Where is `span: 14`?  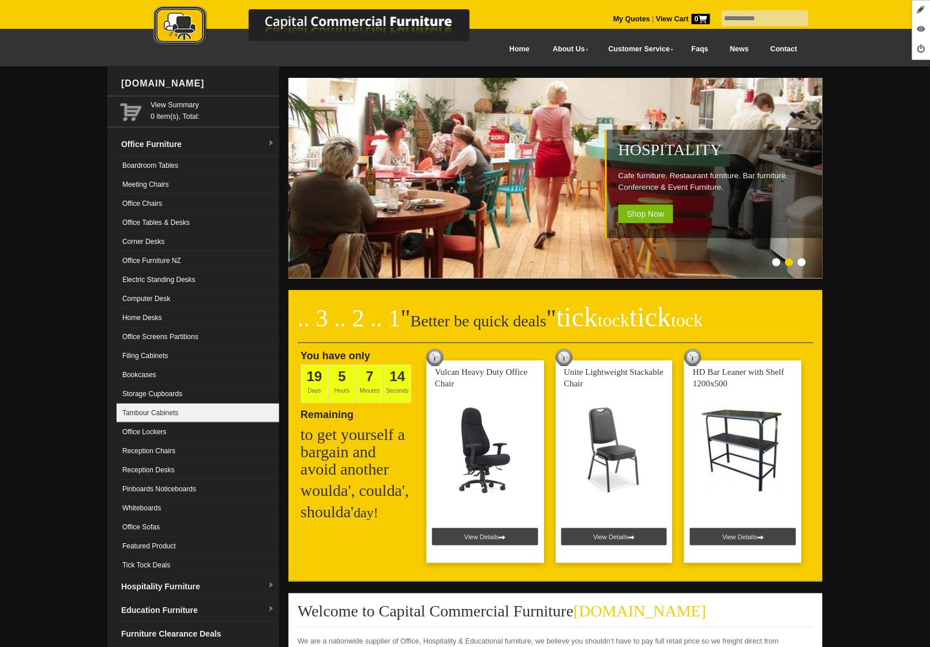 span: 14 is located at coordinates (397, 376).